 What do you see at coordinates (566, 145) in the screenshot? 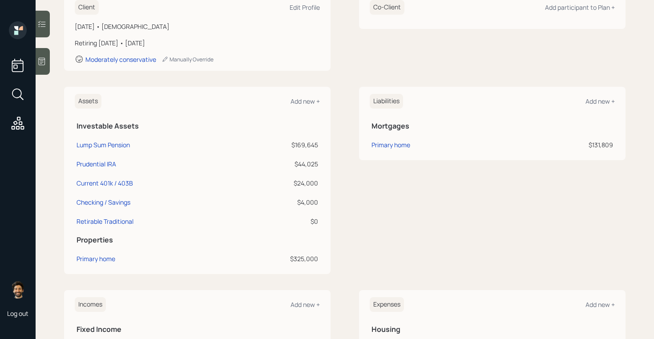
I see `div: $131,809` at bounding box center [566, 145].